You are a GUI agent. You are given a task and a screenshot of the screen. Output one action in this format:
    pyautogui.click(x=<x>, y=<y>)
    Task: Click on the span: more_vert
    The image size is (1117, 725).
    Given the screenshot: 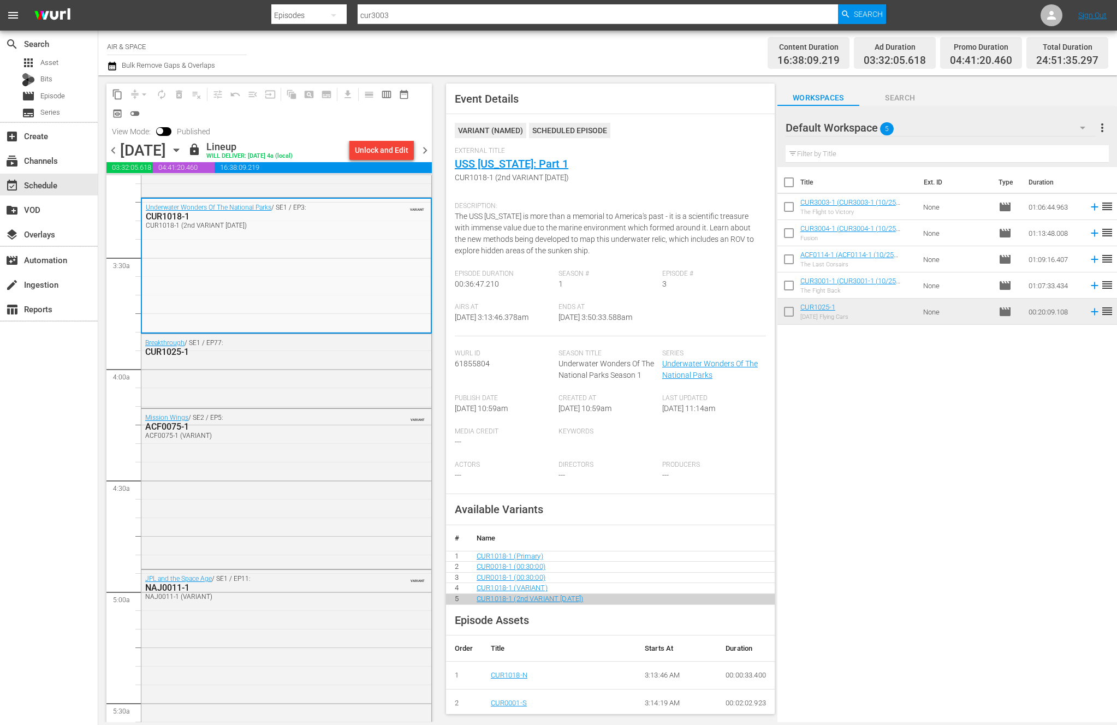 What is the action you would take?
    pyautogui.click(x=1102, y=128)
    